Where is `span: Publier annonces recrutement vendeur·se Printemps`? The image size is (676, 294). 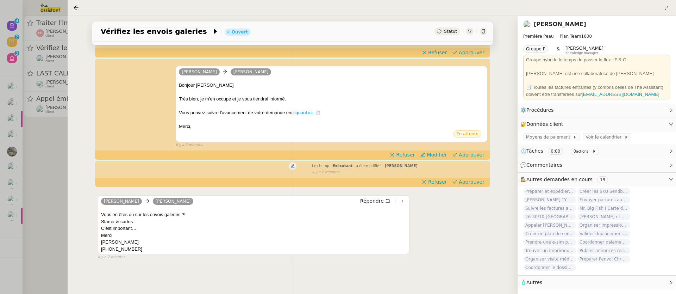 span: Publier annonces recrutement vendeur·se Printemps is located at coordinates (604, 250).